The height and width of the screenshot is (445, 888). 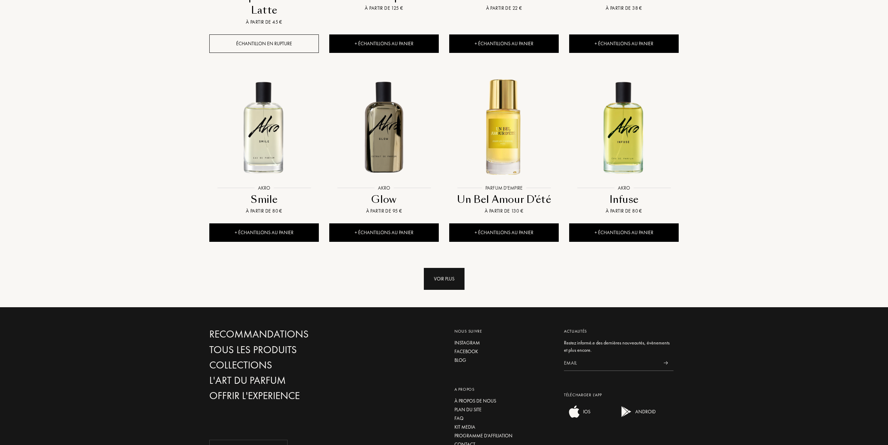 What do you see at coordinates (574, 411) in the screenshot?
I see `img: ios app` at bounding box center [574, 411].